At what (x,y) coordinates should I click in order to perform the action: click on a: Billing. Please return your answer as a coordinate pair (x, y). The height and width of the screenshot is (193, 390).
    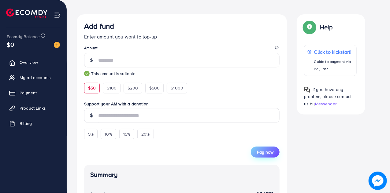
    Looking at the image, I should click on (33, 123).